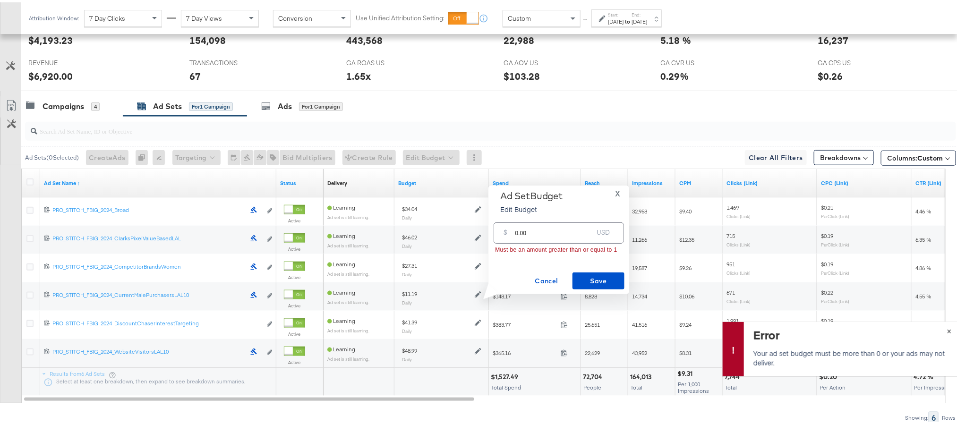 This screenshot has width=957, height=424. Describe the element at coordinates (593, 351) in the screenshot. I see `span: 22,629` at that location.